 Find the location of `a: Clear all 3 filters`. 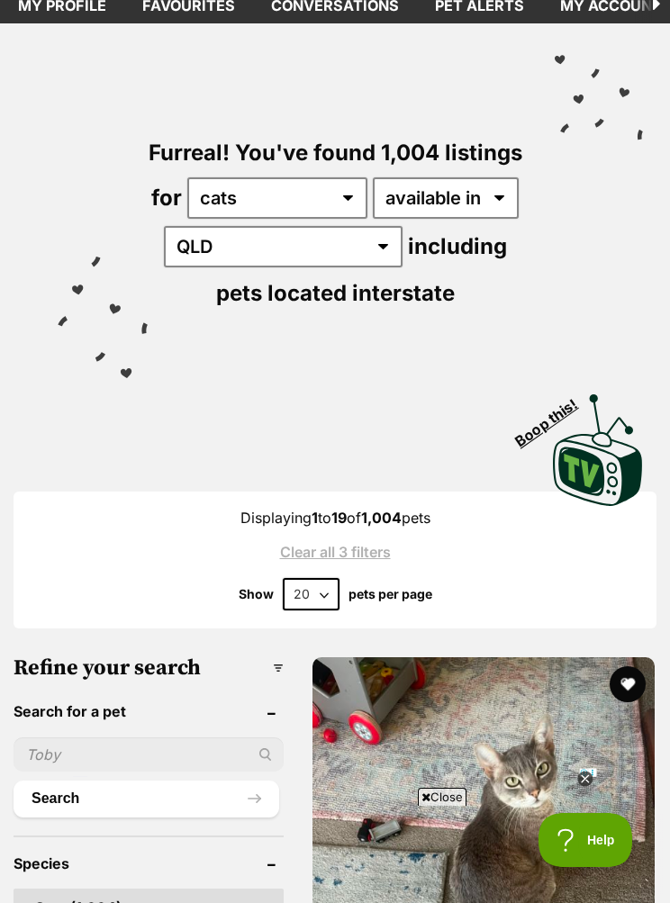

a: Clear all 3 filters is located at coordinates (335, 552).